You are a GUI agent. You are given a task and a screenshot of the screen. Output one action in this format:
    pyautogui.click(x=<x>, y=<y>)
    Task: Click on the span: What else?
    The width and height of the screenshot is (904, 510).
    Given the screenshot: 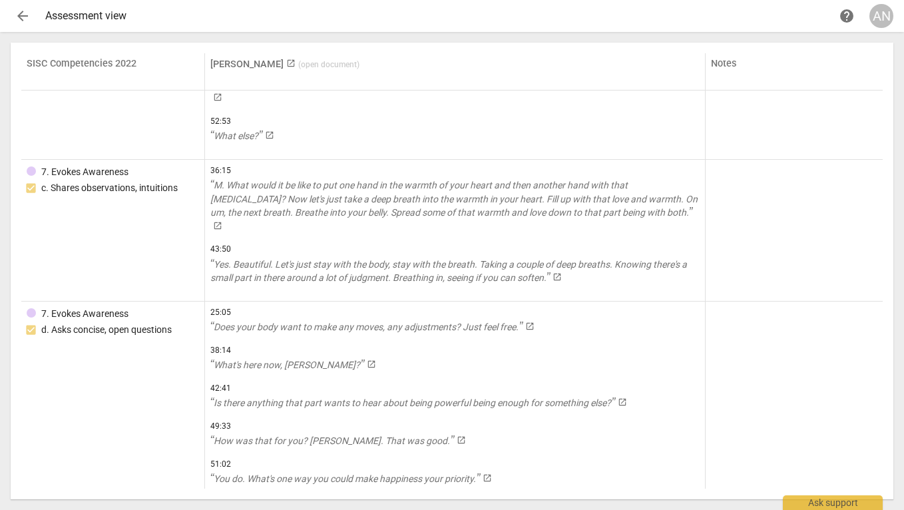 What is the action you would take?
    pyautogui.click(x=236, y=136)
    